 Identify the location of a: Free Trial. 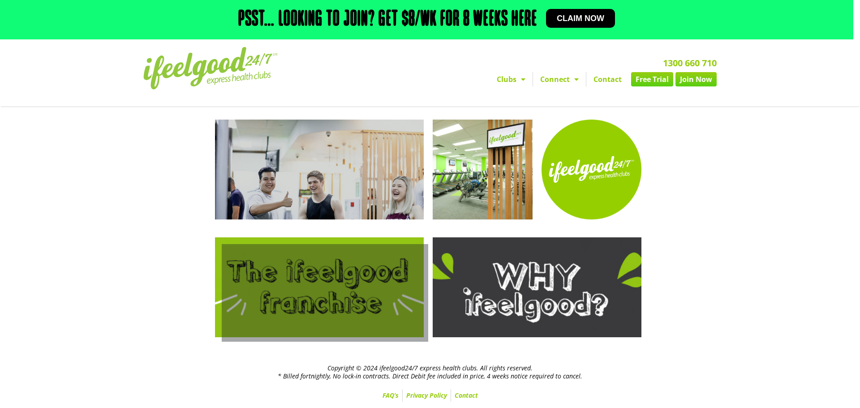
(652, 79).